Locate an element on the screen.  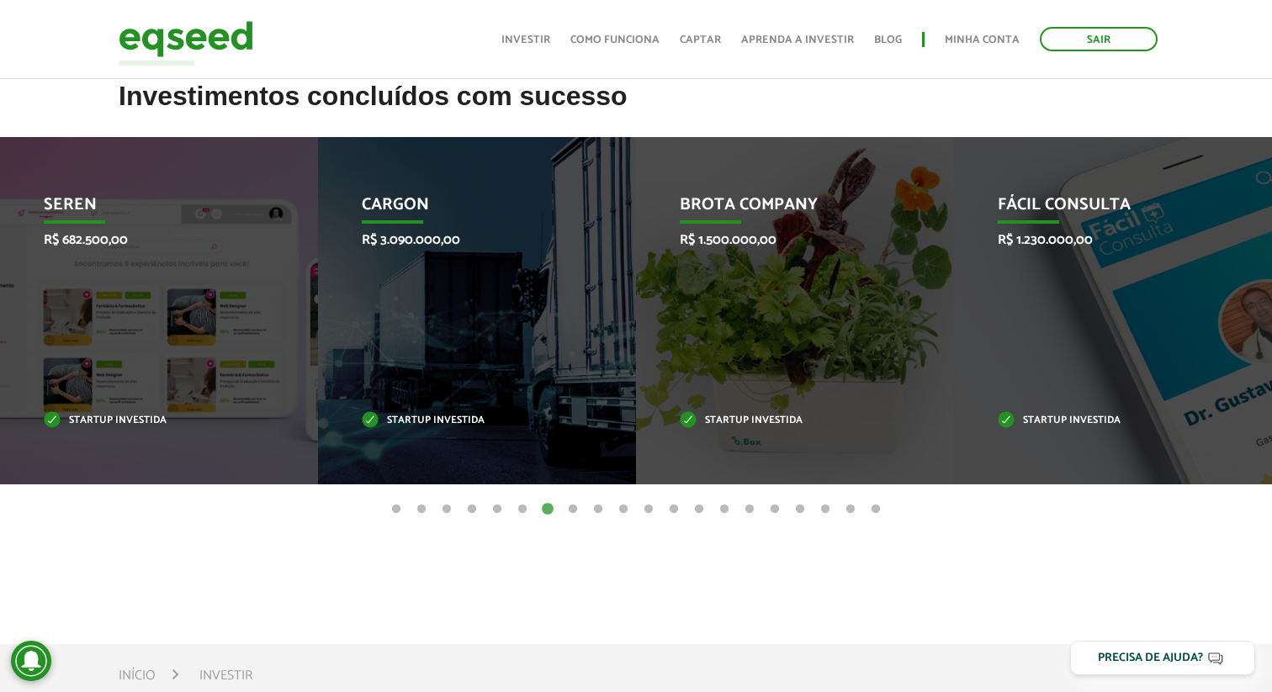
img: EqSeed is located at coordinates (186, 39).